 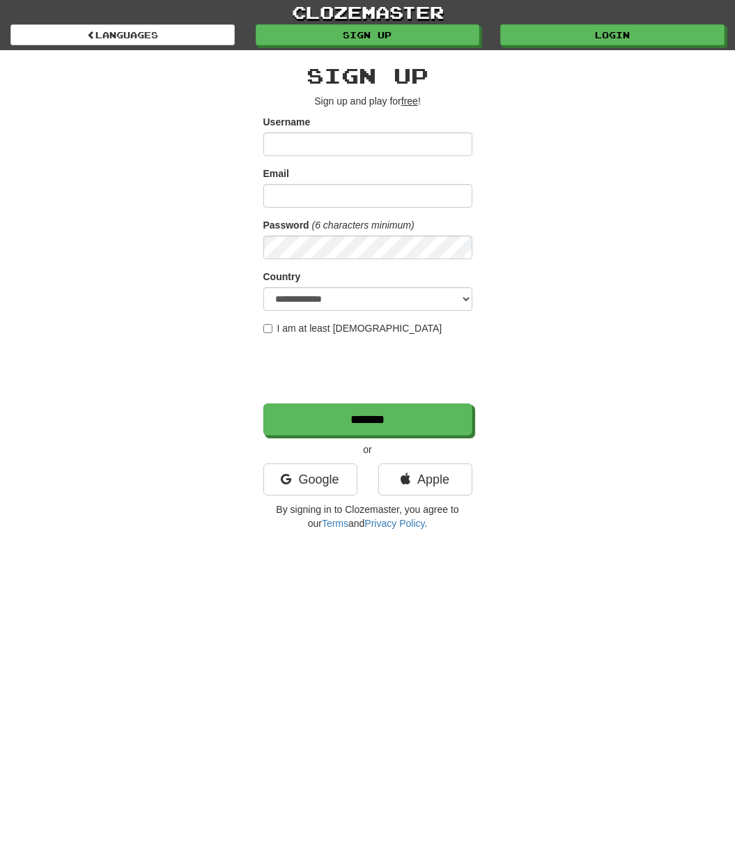 What do you see at coordinates (368, 517) in the screenshot?
I see `p: By signing in to Clozemaster, you agree to our and .` at bounding box center [368, 517].